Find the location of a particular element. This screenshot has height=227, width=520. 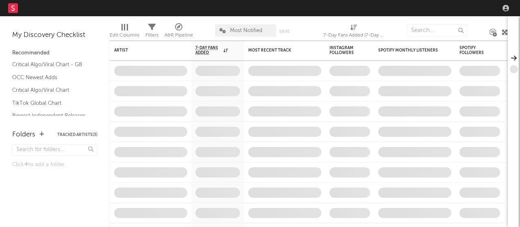

button: Tracked Artists(3) is located at coordinates (77, 135).